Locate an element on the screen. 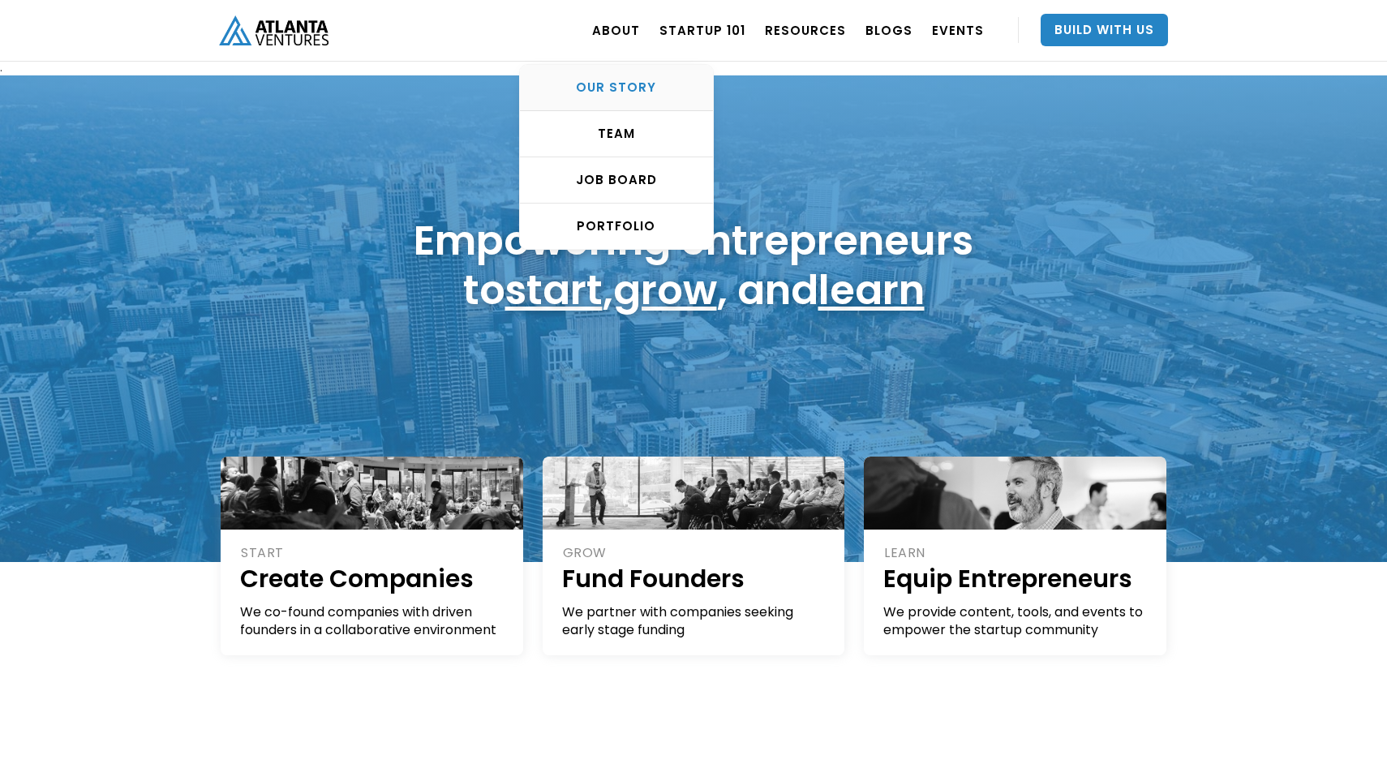 This screenshot has height=768, width=1387. a: GROWFund FoundersWe partner with companies seeking early stage funding is located at coordinates (693, 556).